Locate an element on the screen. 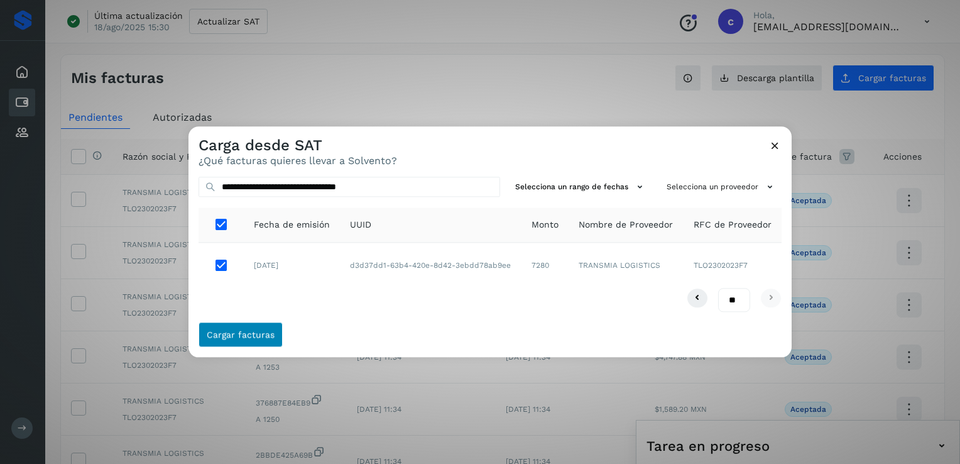  button: Cargar facturas is located at coordinates (241, 335).